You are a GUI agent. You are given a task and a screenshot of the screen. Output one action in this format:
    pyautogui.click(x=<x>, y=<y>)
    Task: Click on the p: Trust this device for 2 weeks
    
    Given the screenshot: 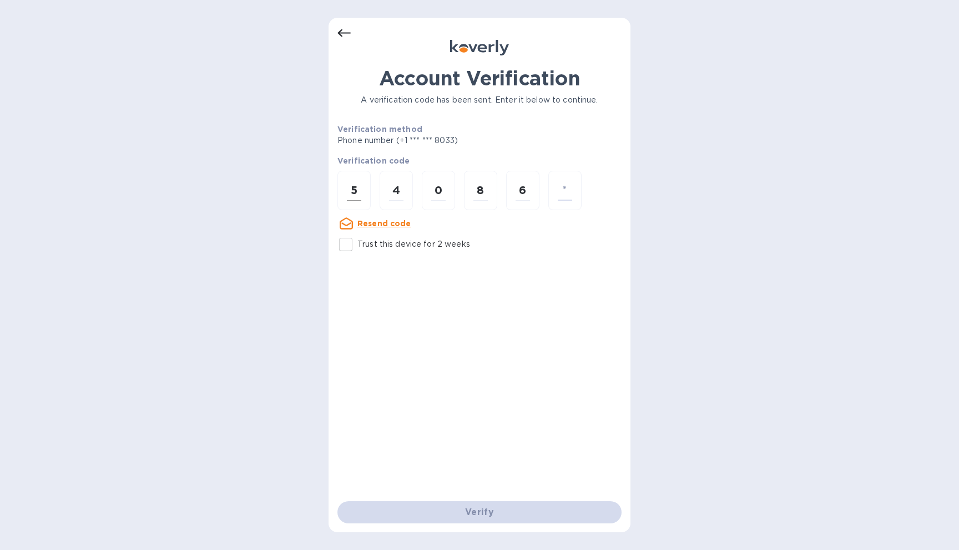 What is the action you would take?
    pyautogui.click(x=413, y=244)
    